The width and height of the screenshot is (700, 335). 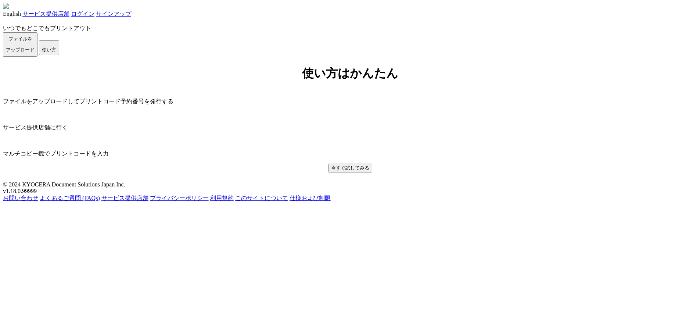 I want to click on span: ファイルを ​​アップロード, so click(x=20, y=44).